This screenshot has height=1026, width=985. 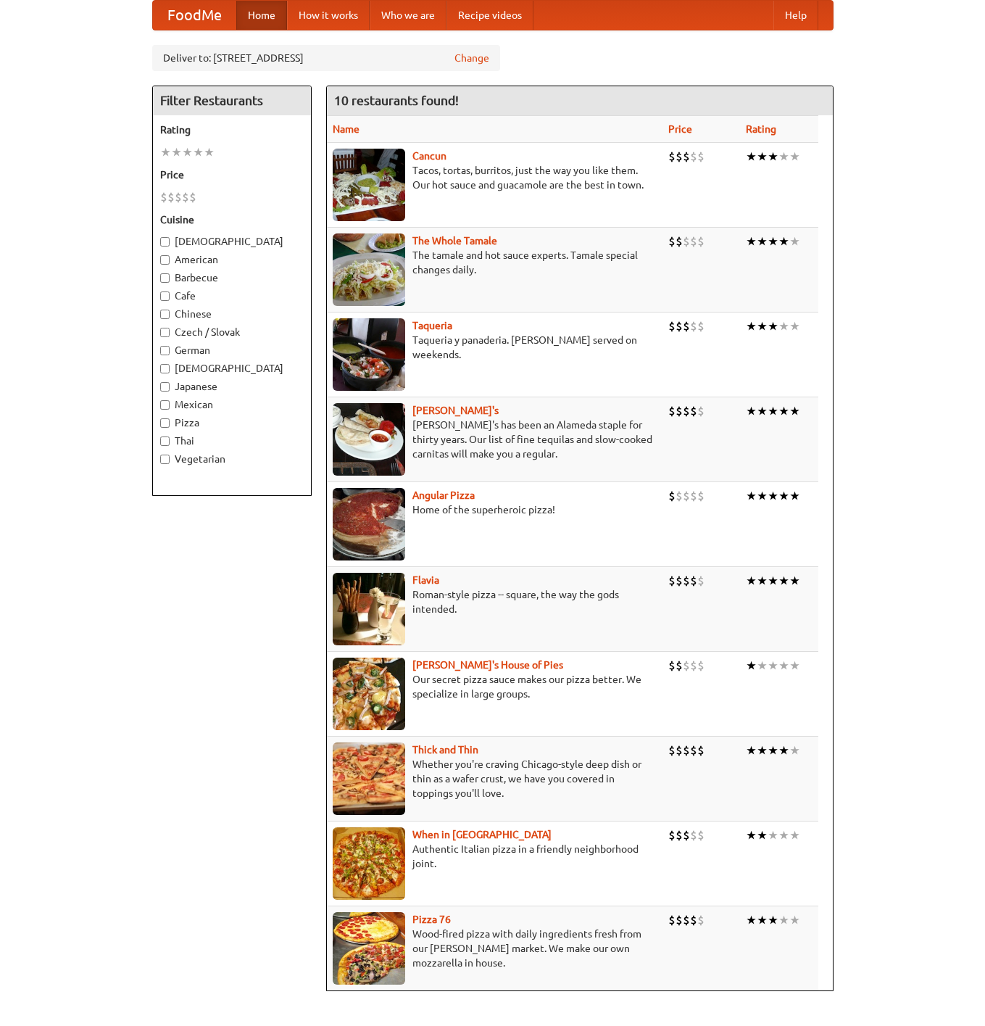 What do you see at coordinates (369, 694) in the screenshot?
I see `img: luigis.jpg` at bounding box center [369, 694].